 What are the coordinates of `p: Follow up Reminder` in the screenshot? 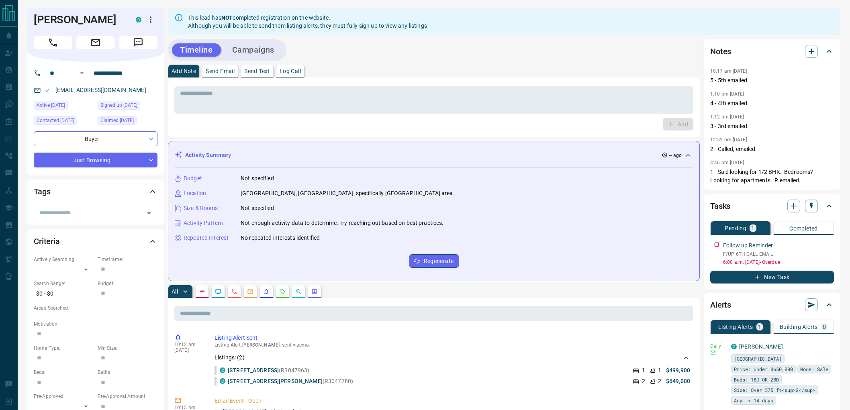 It's located at (748, 246).